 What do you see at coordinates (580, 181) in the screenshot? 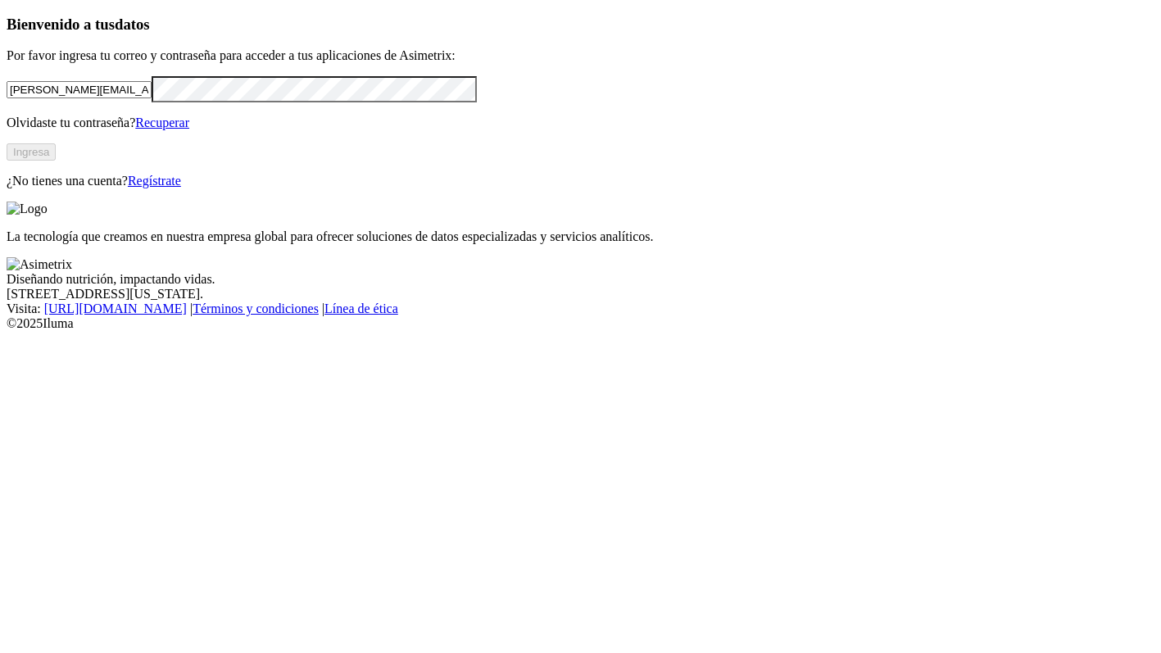
I see `p: ¿No tienes una cuenta?` at bounding box center [580, 181].